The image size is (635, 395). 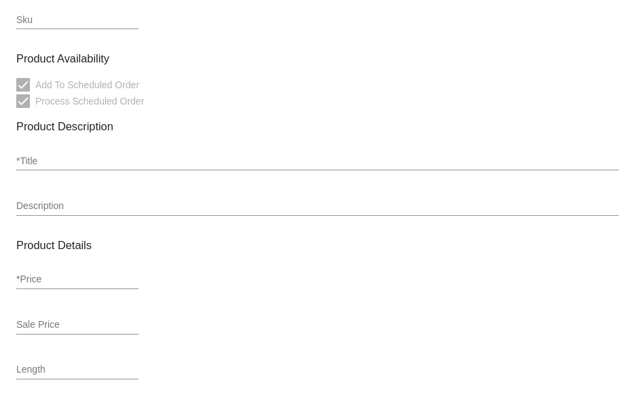 What do you see at coordinates (77, 20) in the screenshot?
I see `input: Sku` at bounding box center [77, 20].